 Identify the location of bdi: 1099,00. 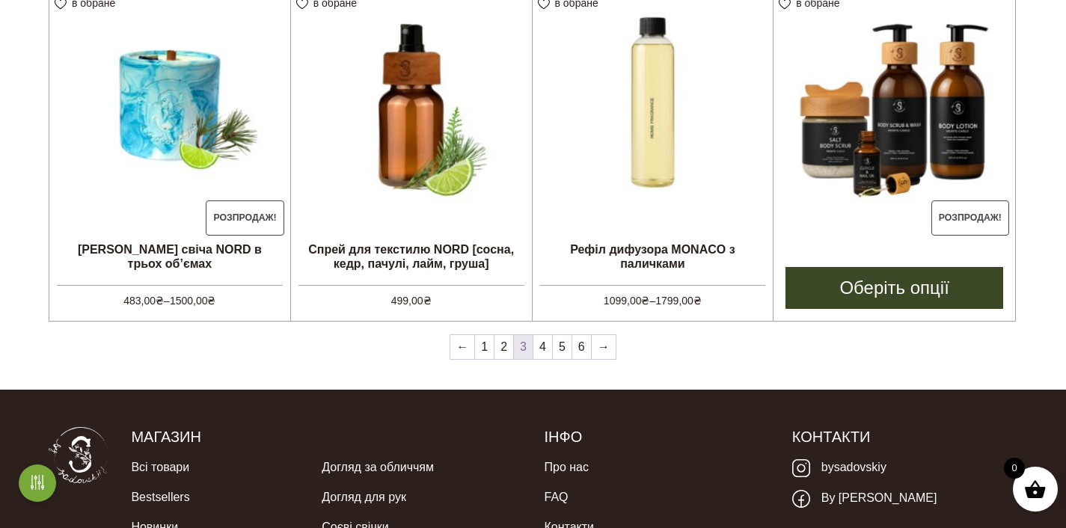
(627, 301).